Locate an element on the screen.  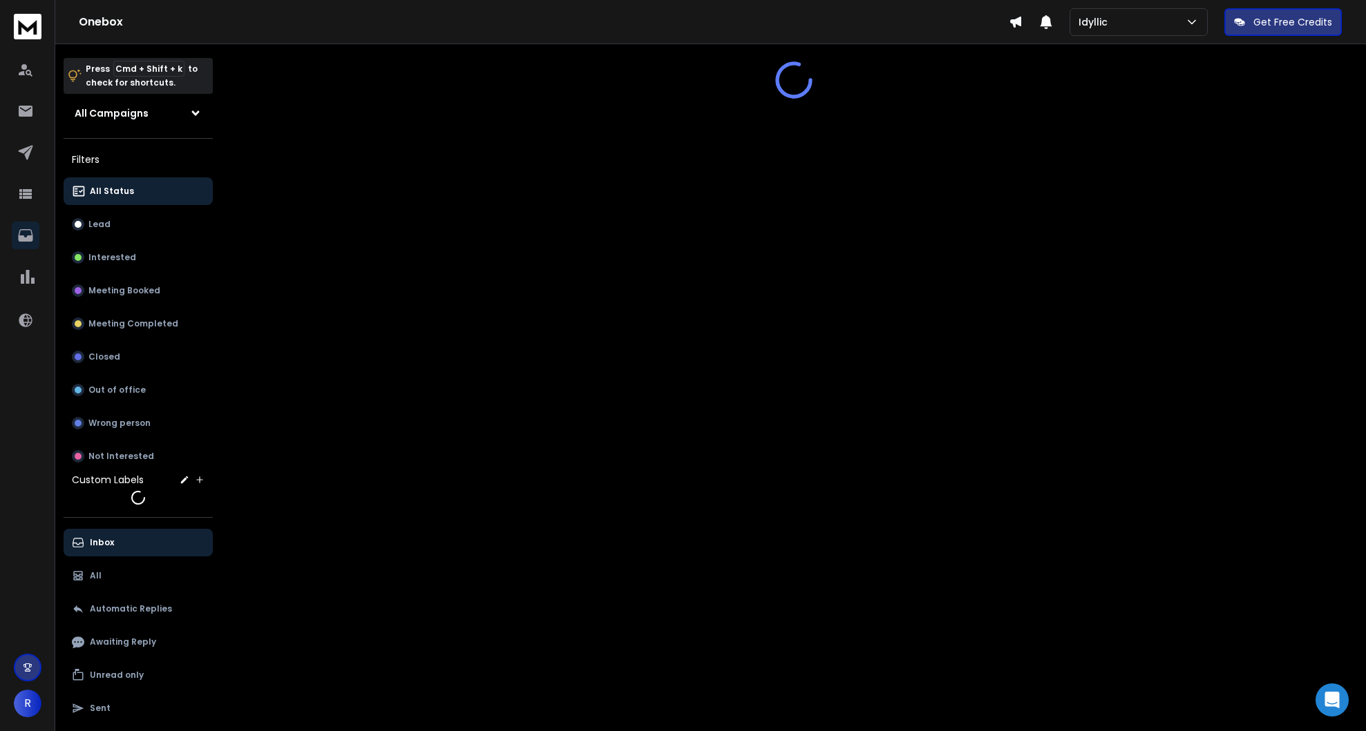
p: Meeting Completed is located at coordinates (133, 324).